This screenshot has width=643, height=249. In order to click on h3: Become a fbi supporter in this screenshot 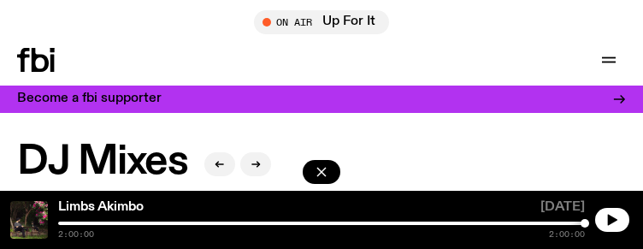, I will do `click(89, 98)`.